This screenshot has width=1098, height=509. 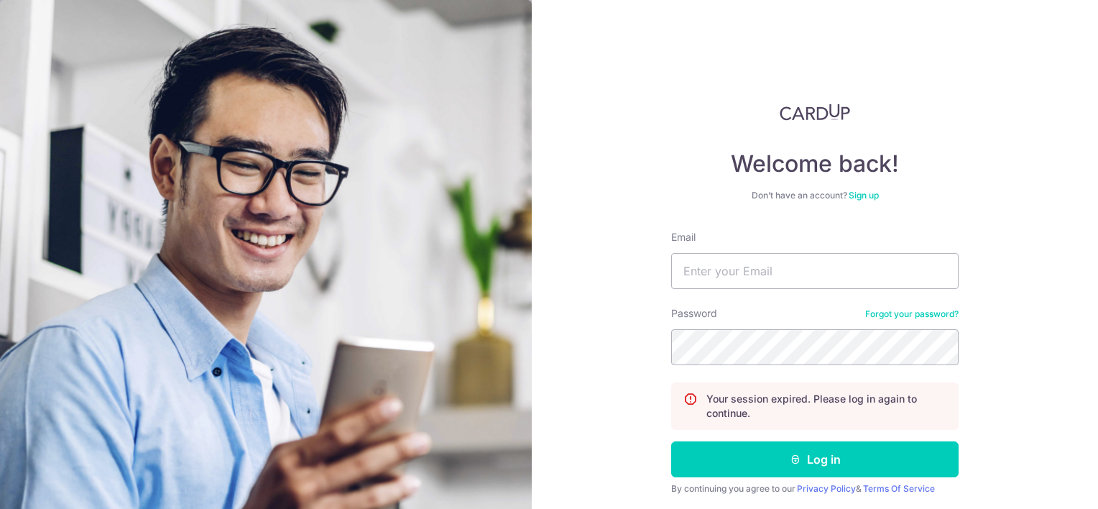 What do you see at coordinates (826, 488) in the screenshot?
I see `a: Privacy Policy` at bounding box center [826, 488].